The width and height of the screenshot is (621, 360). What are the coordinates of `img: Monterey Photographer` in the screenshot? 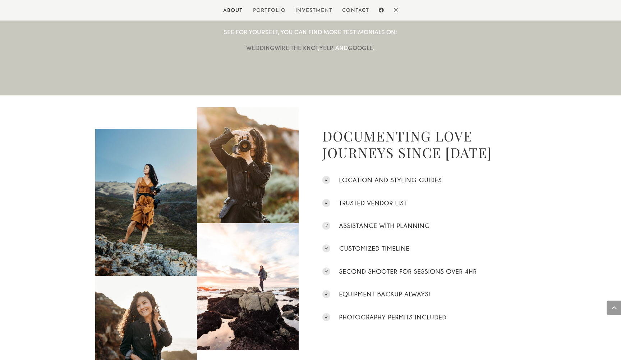 It's located at (248, 165).